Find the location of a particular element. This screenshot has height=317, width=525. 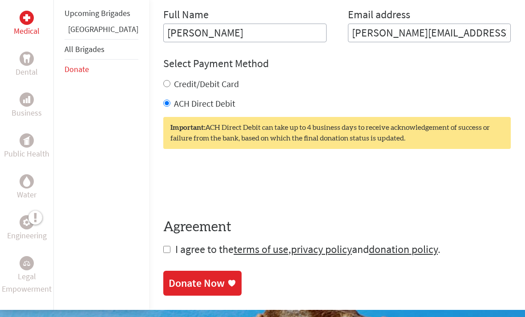

p: Dental is located at coordinates (27, 73).